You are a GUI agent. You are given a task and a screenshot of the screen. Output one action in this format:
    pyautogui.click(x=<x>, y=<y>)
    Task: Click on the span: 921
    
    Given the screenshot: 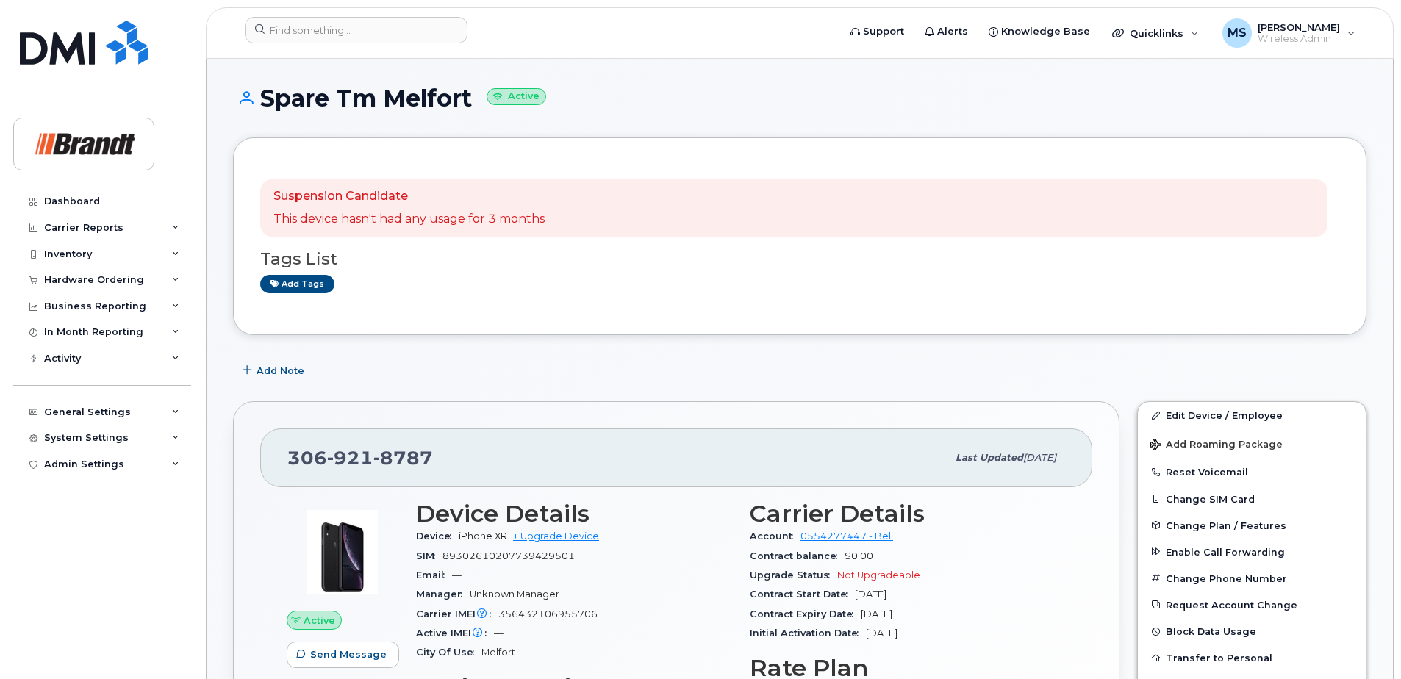 What is the action you would take?
    pyautogui.click(x=350, y=458)
    